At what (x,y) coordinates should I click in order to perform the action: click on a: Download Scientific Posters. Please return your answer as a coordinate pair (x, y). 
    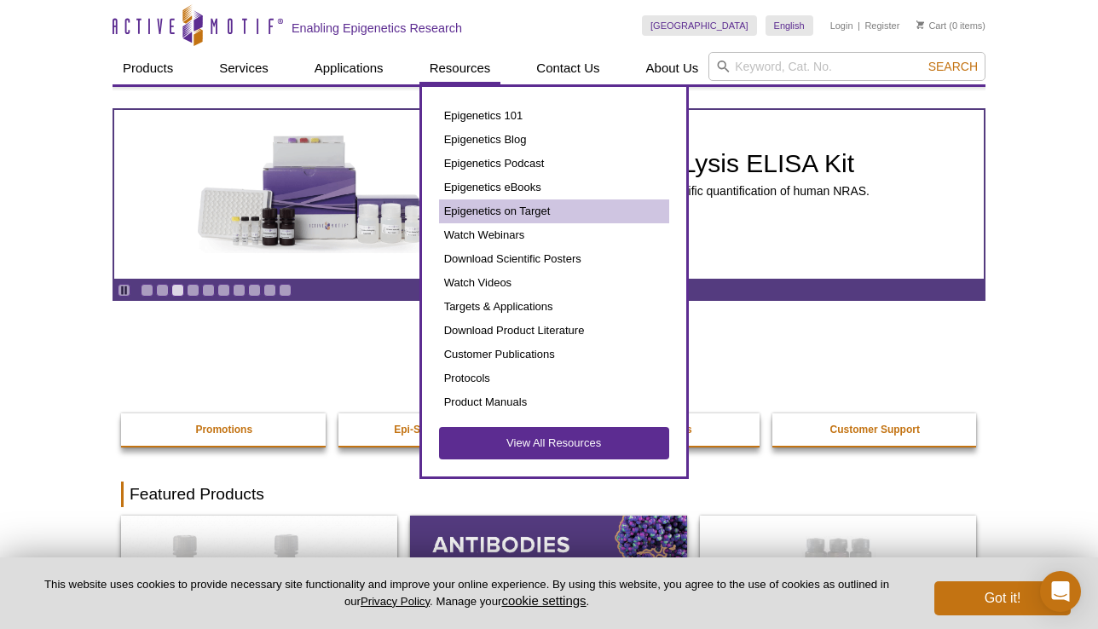
    Looking at the image, I should click on (554, 259).